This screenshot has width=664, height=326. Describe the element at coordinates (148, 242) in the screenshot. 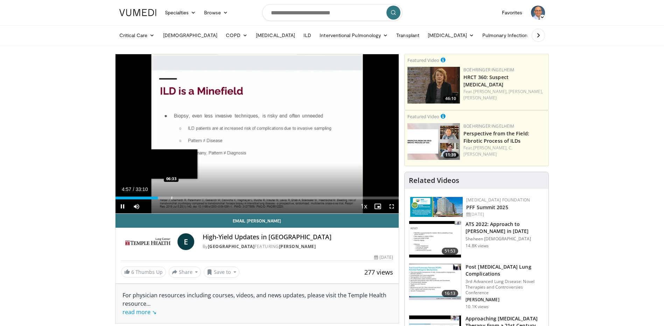

I see `img: Temple Lung Center` at that location.